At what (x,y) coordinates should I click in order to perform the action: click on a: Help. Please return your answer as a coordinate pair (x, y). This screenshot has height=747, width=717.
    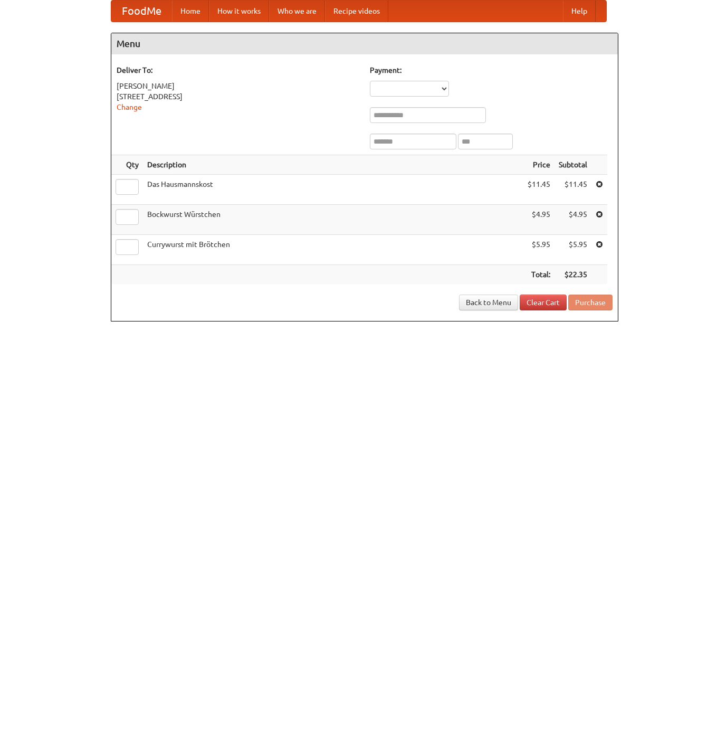
    Looking at the image, I should click on (580, 11).